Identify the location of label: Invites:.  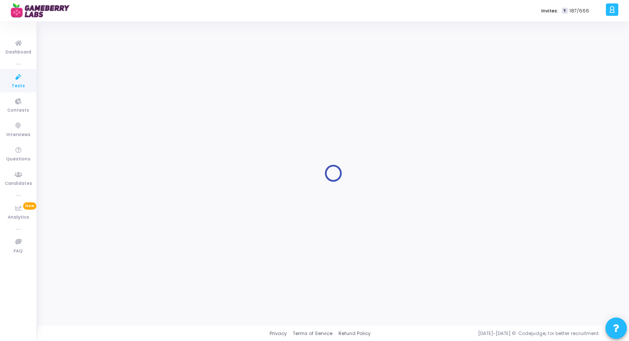
(550, 11).